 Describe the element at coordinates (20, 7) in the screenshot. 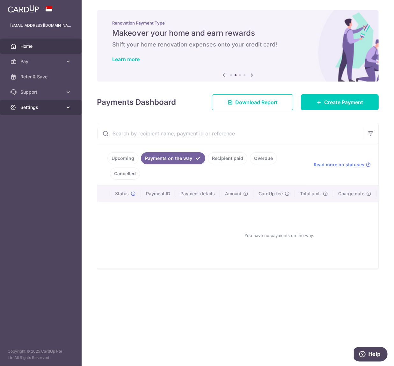

I see `span: Help` at that location.